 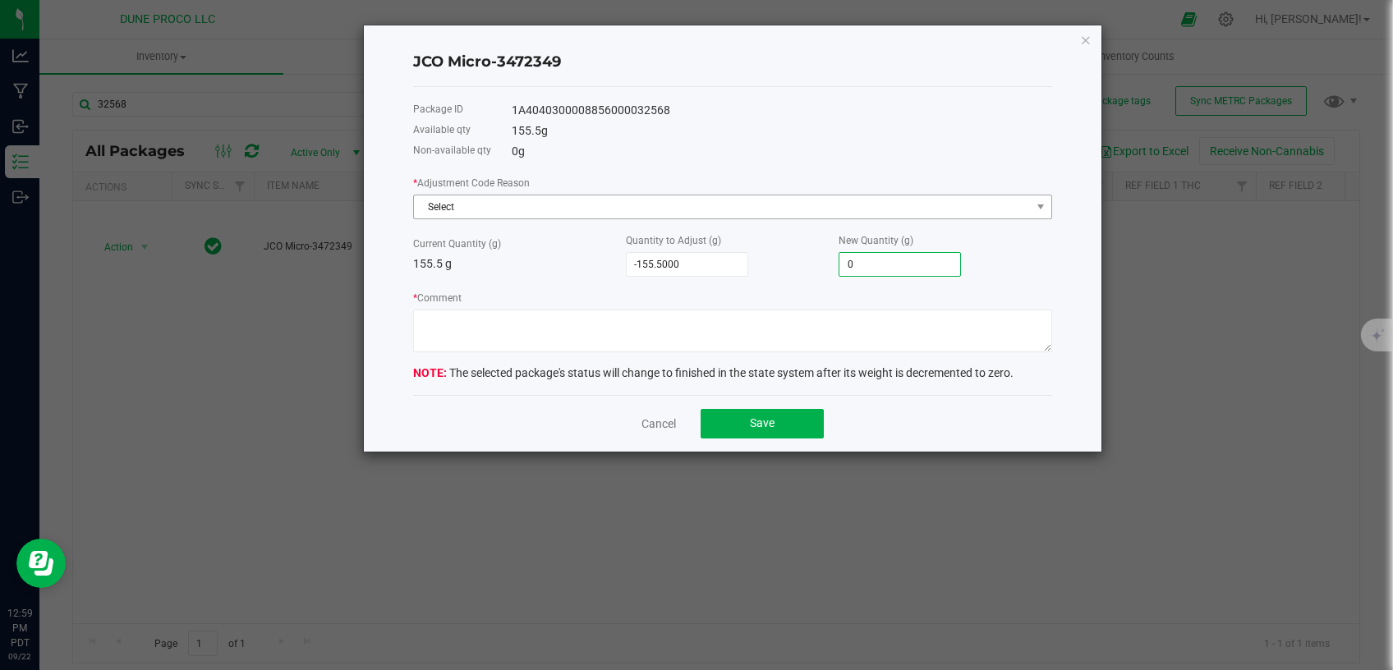 What do you see at coordinates (438, 109) in the screenshot?
I see `label: Package ID` at bounding box center [438, 109].